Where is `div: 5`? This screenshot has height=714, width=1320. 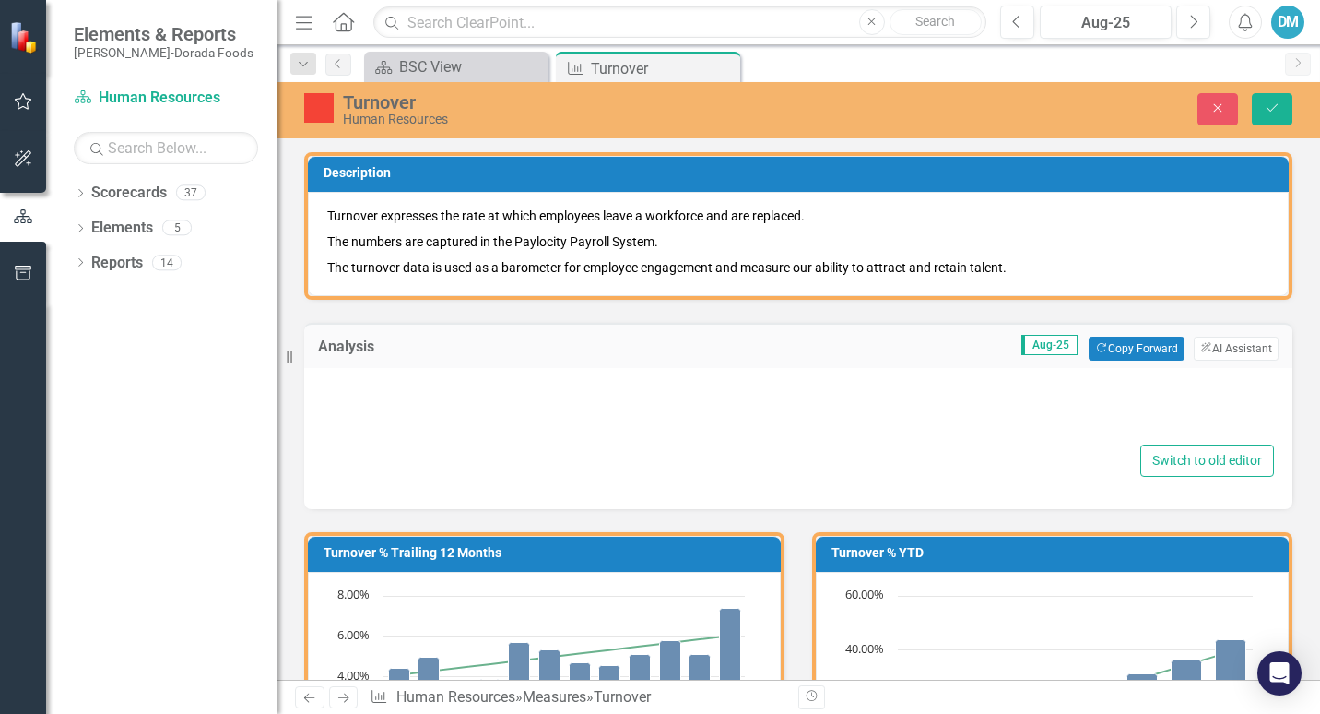 div: 5 is located at coordinates (177, 228).